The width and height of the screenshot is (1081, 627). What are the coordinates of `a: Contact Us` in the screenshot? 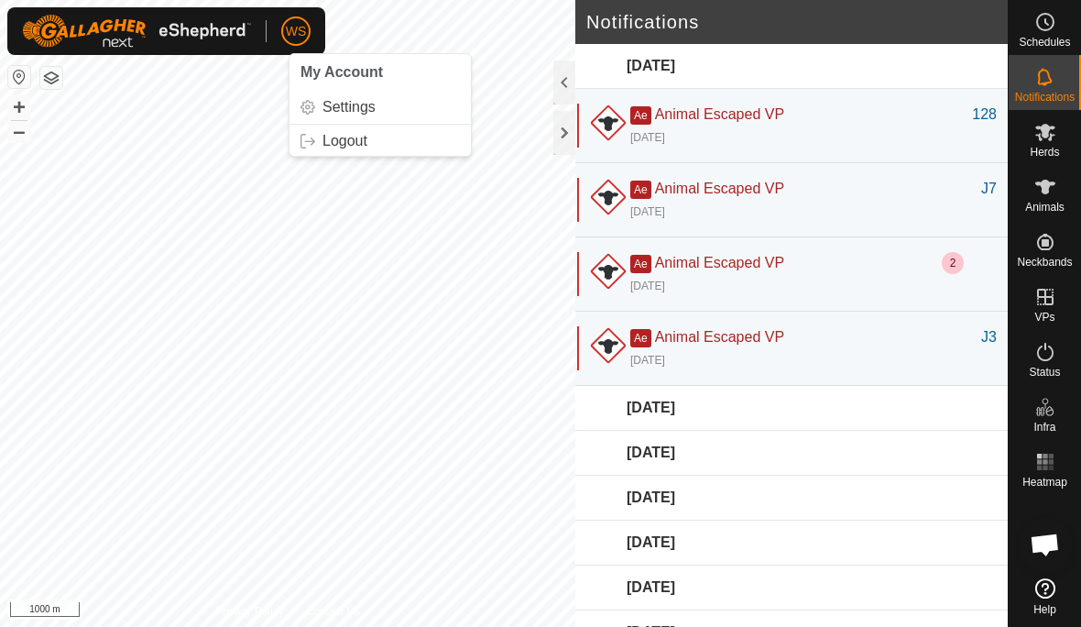 It's located at (333, 611).